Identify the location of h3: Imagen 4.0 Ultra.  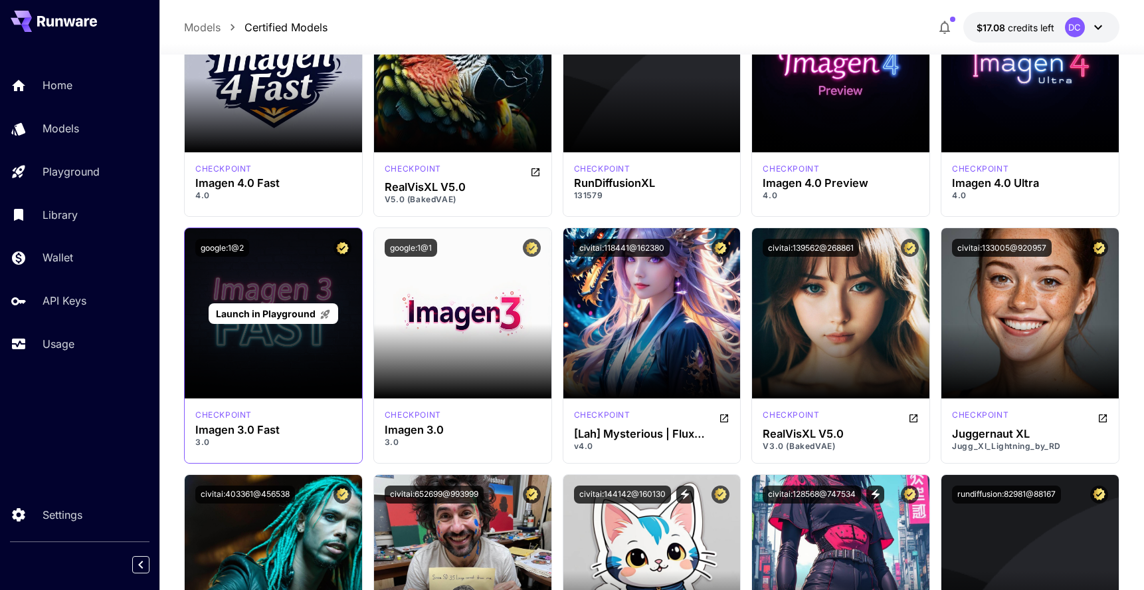
(1030, 183).